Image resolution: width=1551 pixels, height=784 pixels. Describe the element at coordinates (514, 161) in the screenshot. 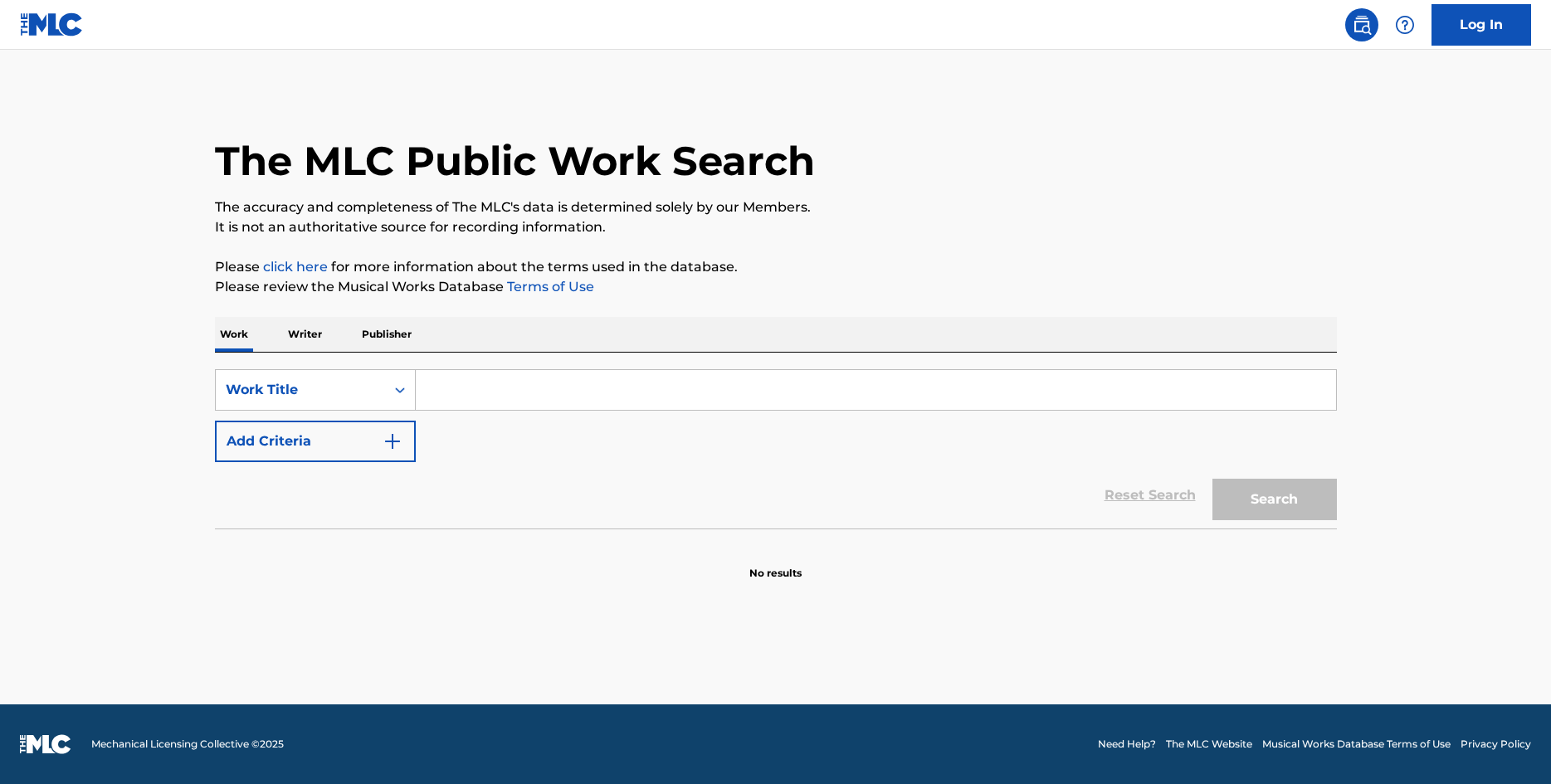

I see `h1: The MLC Public Work Search` at that location.